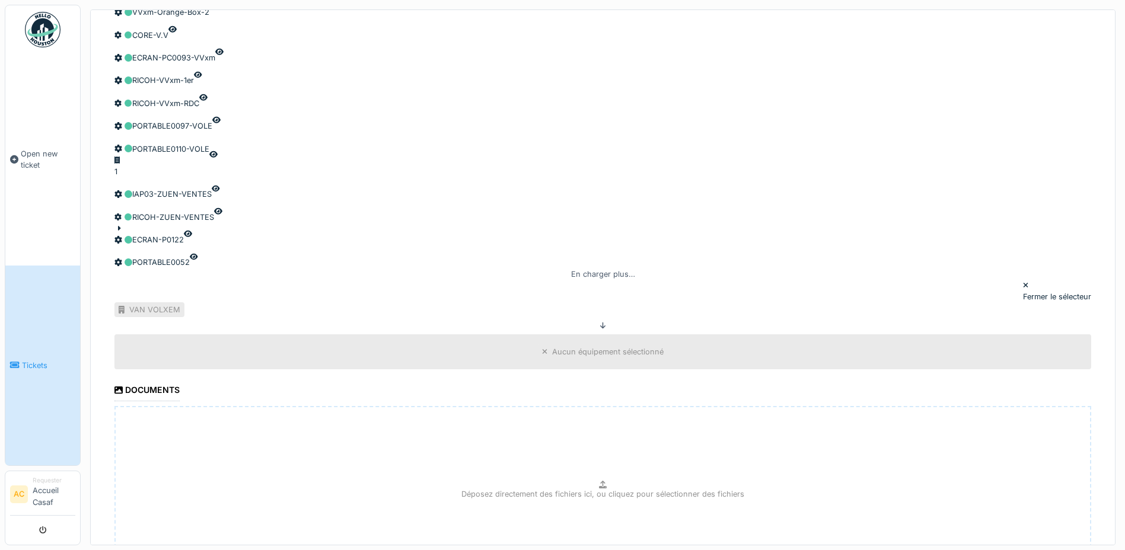  I want to click on div: RICOH-VVxm-1er, so click(154, 80).